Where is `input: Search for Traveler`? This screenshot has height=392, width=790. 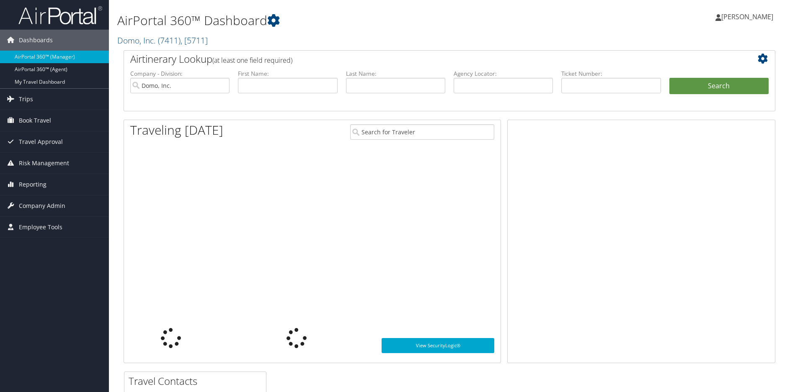 input: Search for Traveler is located at coordinates (422, 132).